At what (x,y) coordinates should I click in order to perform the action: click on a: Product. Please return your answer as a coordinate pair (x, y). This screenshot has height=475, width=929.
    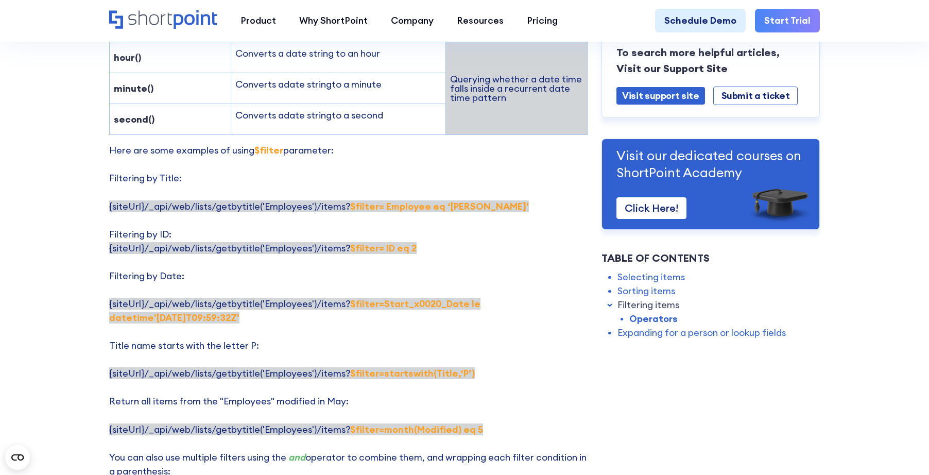
    Looking at the image, I should click on (258, 20).